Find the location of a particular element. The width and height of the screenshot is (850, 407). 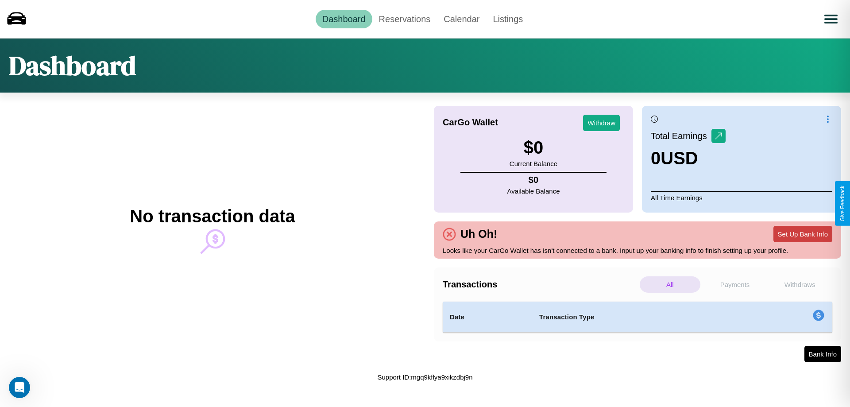

a: Reservations is located at coordinates (405, 19).